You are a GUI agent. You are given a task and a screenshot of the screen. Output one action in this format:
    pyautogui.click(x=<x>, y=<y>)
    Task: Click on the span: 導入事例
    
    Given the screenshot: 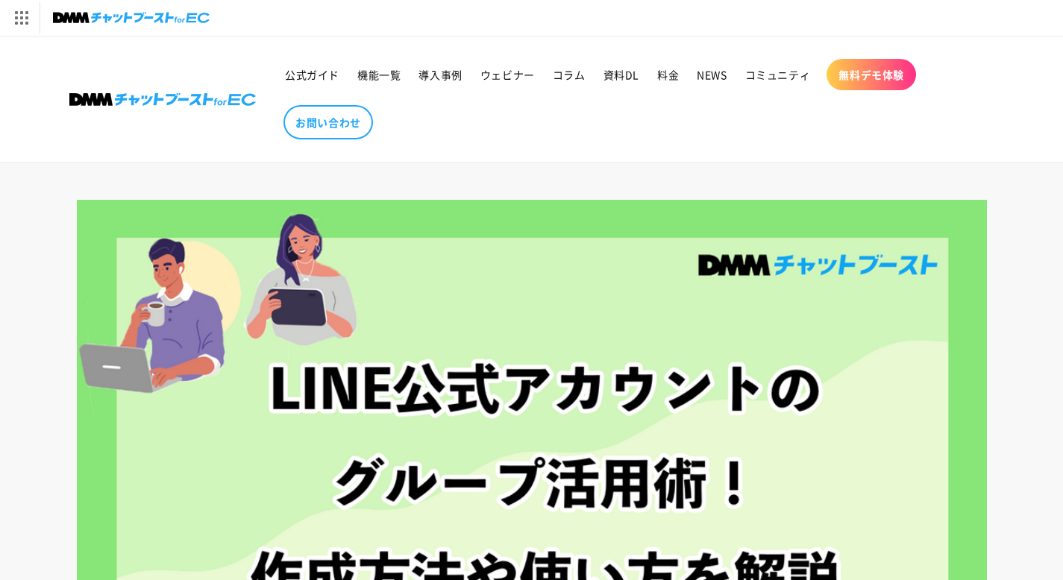 What is the action you would take?
    pyautogui.click(x=440, y=75)
    